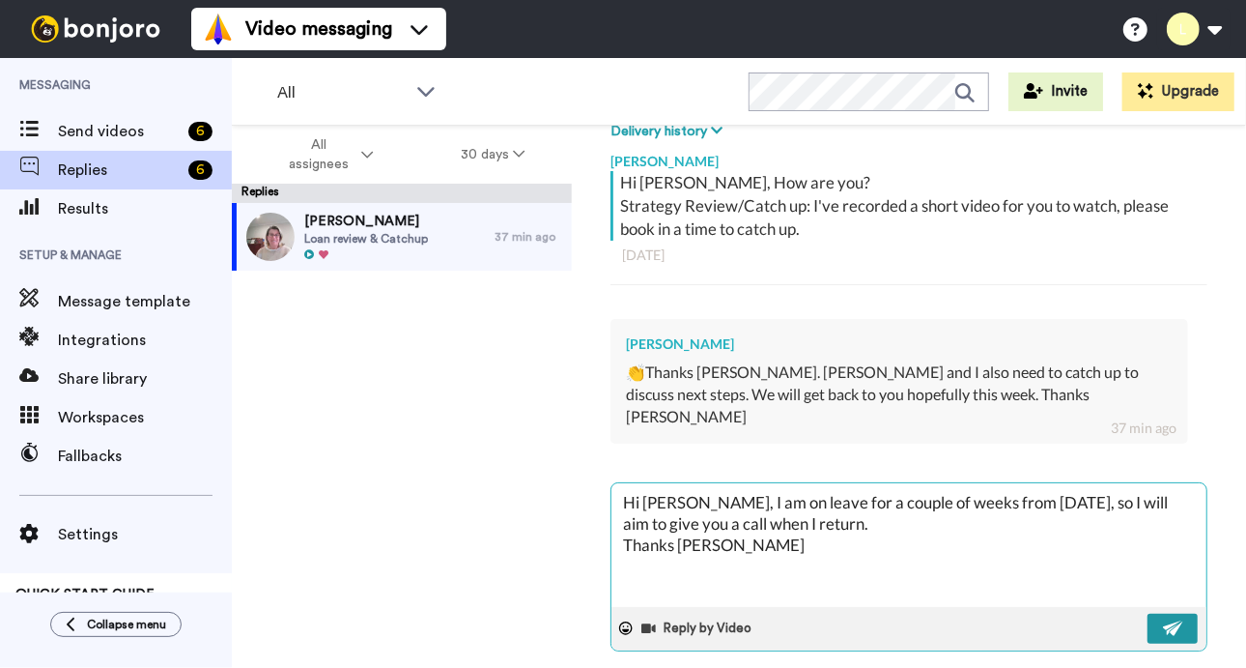 This screenshot has width=1246, height=668. What do you see at coordinates (145, 379) in the screenshot?
I see `span: Share library` at bounding box center [145, 379].